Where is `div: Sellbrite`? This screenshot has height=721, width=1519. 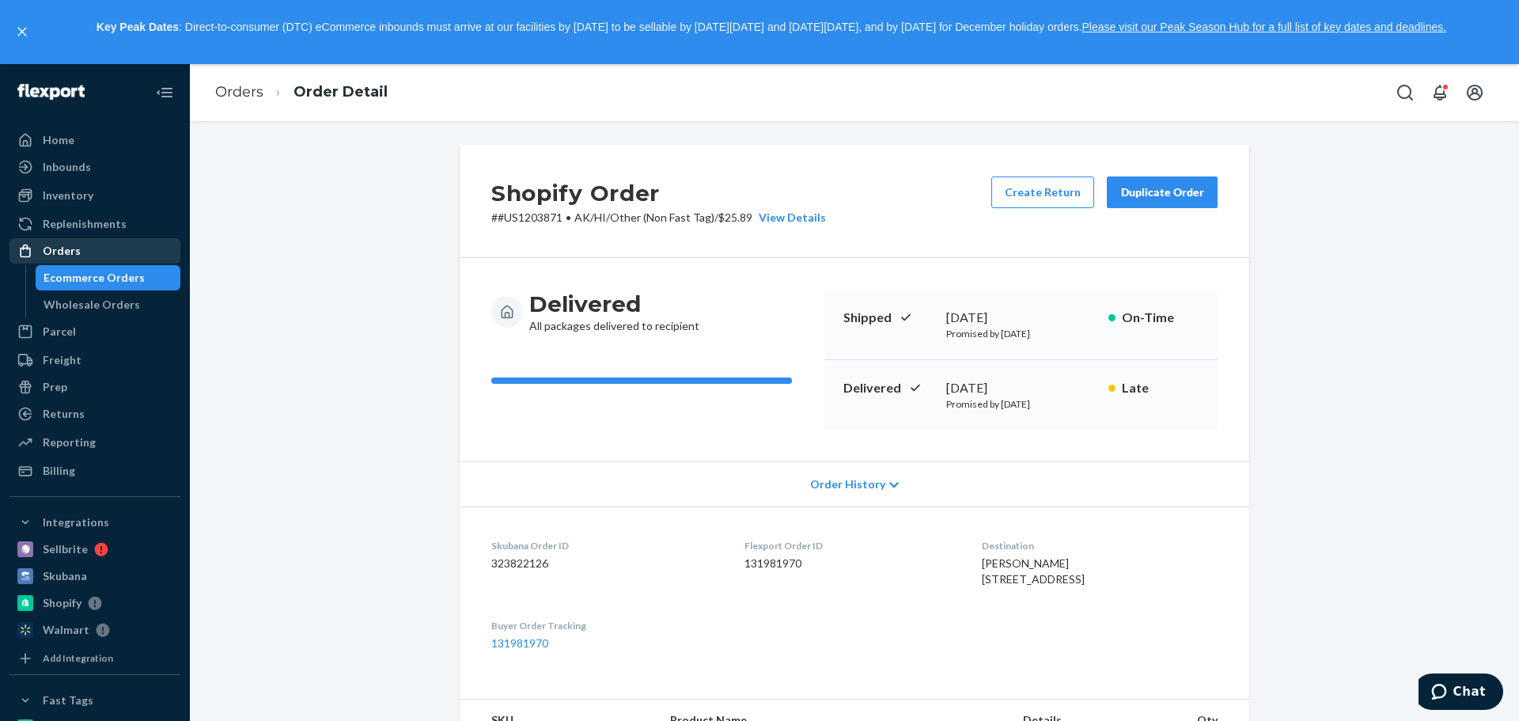
div: Sellbrite is located at coordinates (65, 549).